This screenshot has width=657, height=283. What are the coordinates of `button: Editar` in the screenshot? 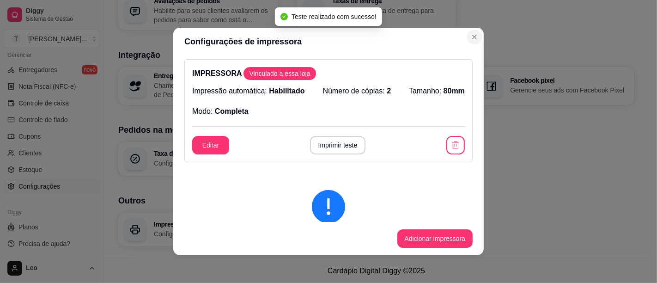 It's located at (211, 145).